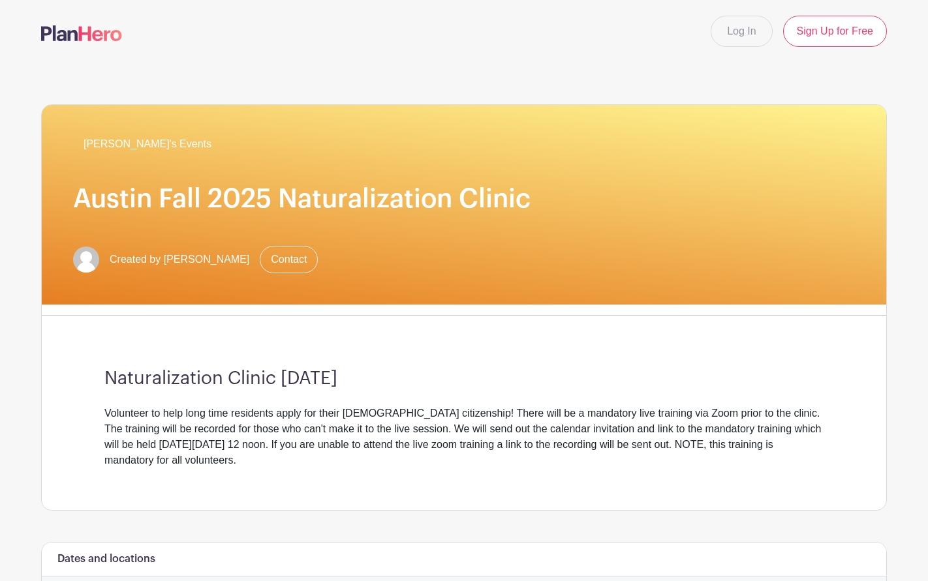 This screenshot has width=928, height=581. What do you see at coordinates (741, 31) in the screenshot?
I see `a: Log In` at bounding box center [741, 31].